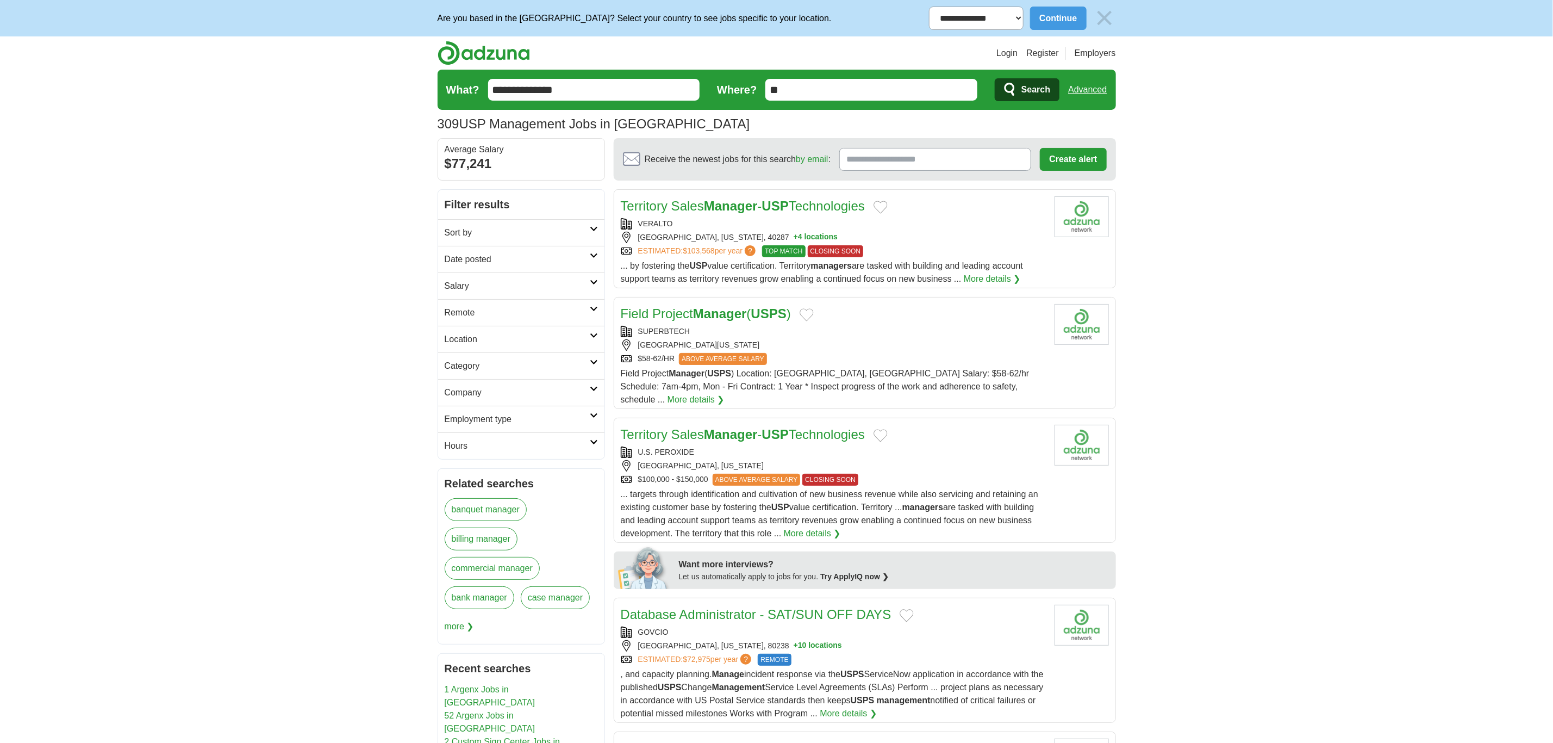 Image resolution: width=1553 pixels, height=743 pixels. What do you see at coordinates (521, 445) in the screenshot?
I see `a: Hours` at bounding box center [521, 445].